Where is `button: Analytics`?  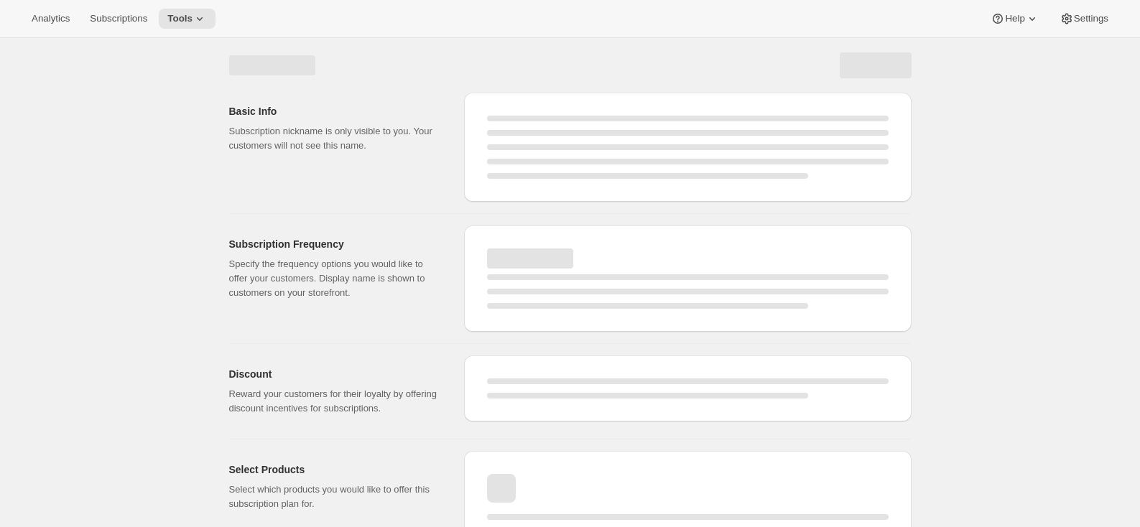
button: Analytics is located at coordinates (50, 19).